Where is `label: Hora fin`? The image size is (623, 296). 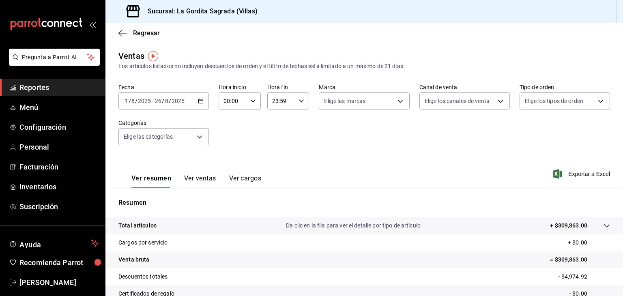
label: Hora fin is located at coordinates (288, 87).